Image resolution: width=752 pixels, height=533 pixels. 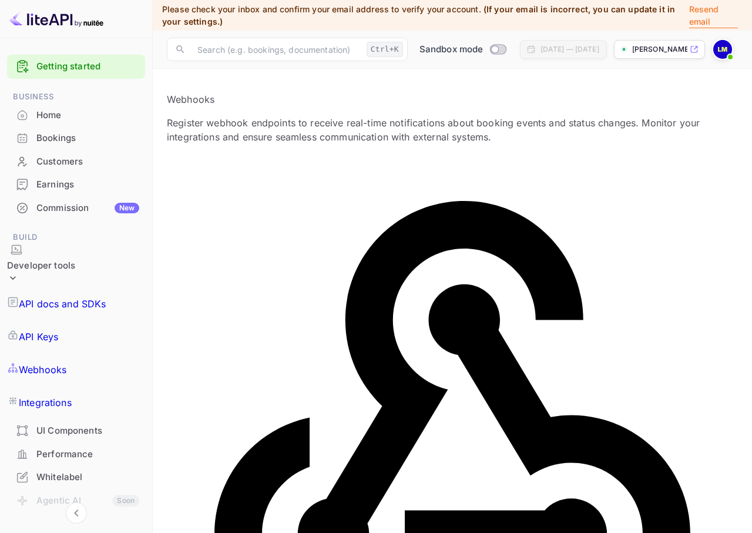 What do you see at coordinates (452, 130) in the screenshot?
I see `p: Register webhook endpoints to receive real-time notifications about booking events and status cha...` at bounding box center [452, 130].